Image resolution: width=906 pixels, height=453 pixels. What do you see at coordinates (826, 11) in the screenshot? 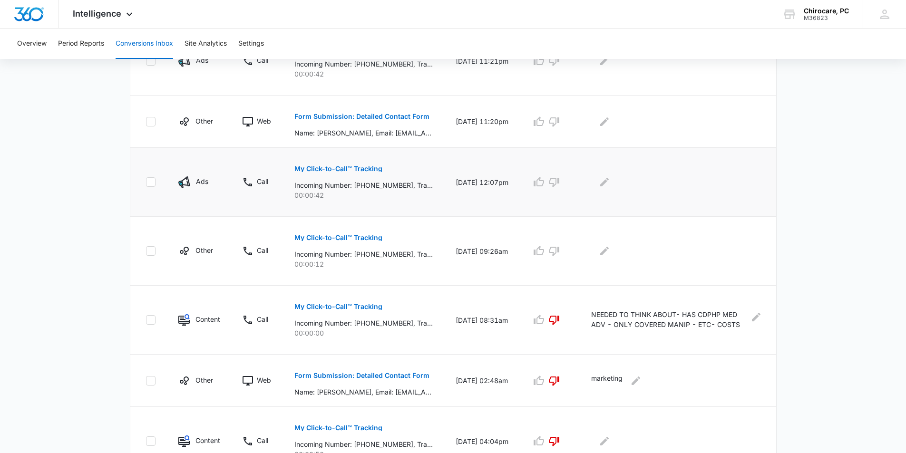
I see `div: account name` at bounding box center [826, 11].